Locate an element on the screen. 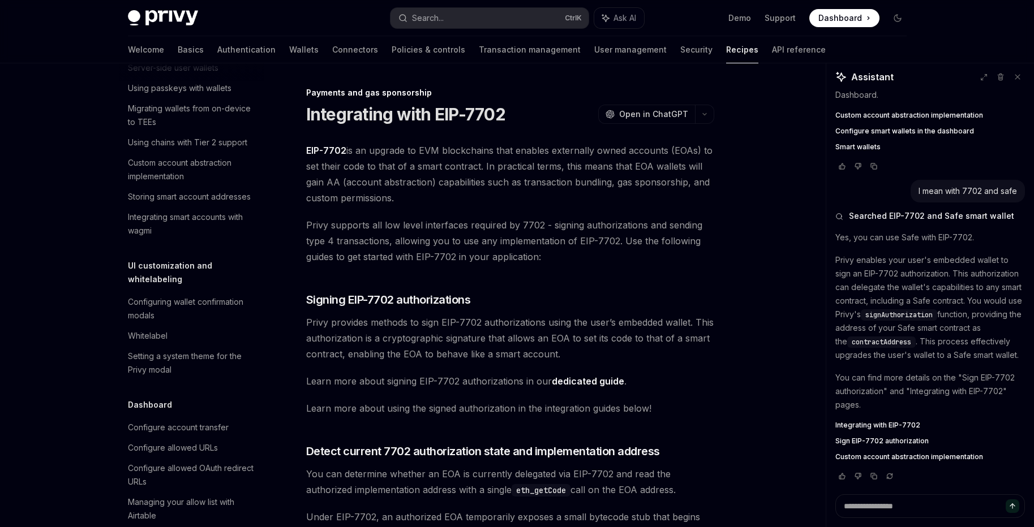  a: Authentication is located at coordinates (246, 50).